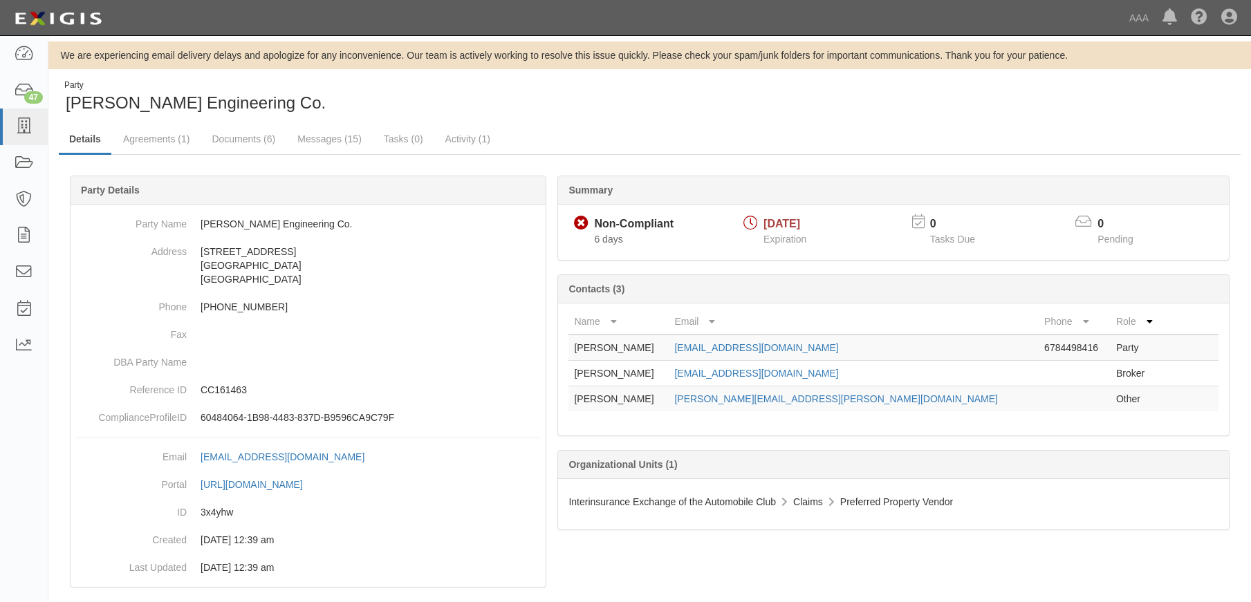 This screenshot has height=602, width=1251. What do you see at coordinates (131, 414) in the screenshot?
I see `dt: ComplianceProfileID` at bounding box center [131, 414].